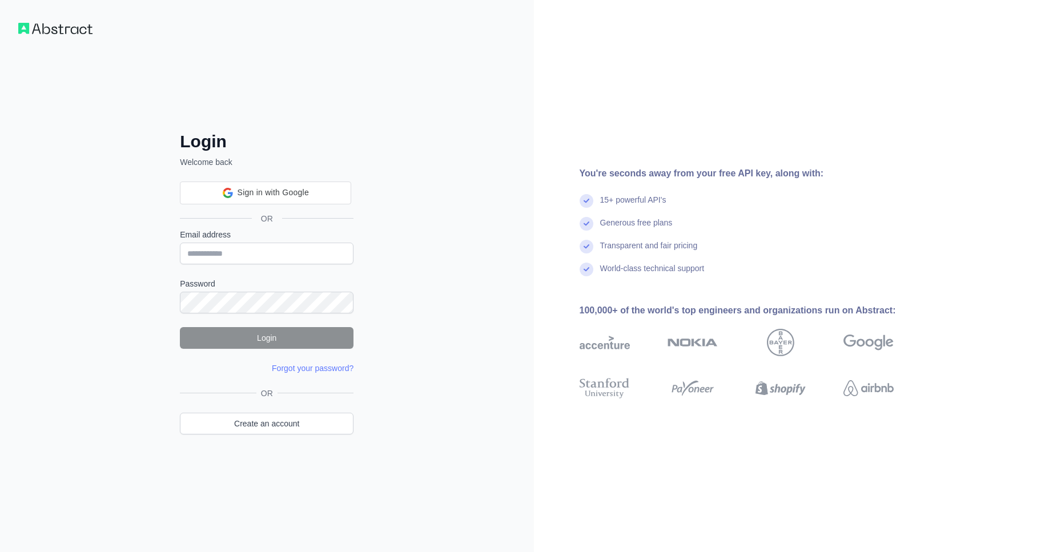 The width and height of the screenshot is (1049, 552). What do you see at coordinates (267, 338) in the screenshot?
I see `button: Login` at bounding box center [267, 338].